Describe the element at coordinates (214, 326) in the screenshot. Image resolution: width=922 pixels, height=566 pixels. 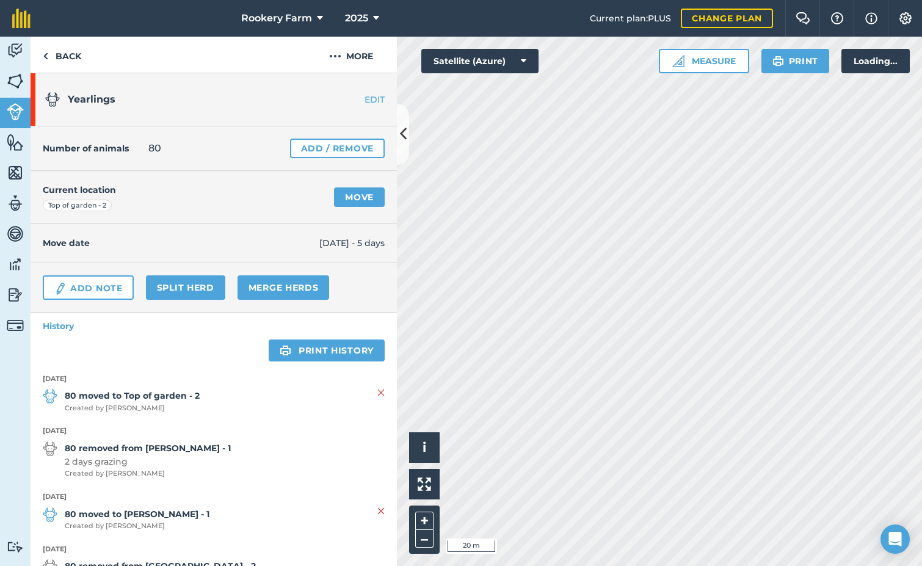
I see `a: History` at that location.